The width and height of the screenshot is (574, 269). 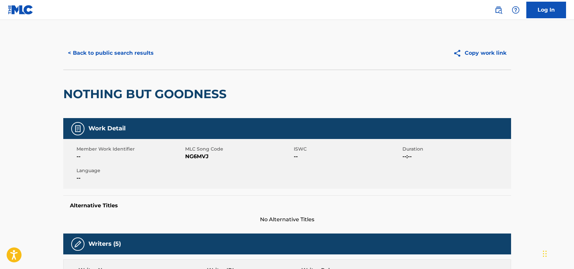 I want to click on div: Help, so click(x=516, y=10).